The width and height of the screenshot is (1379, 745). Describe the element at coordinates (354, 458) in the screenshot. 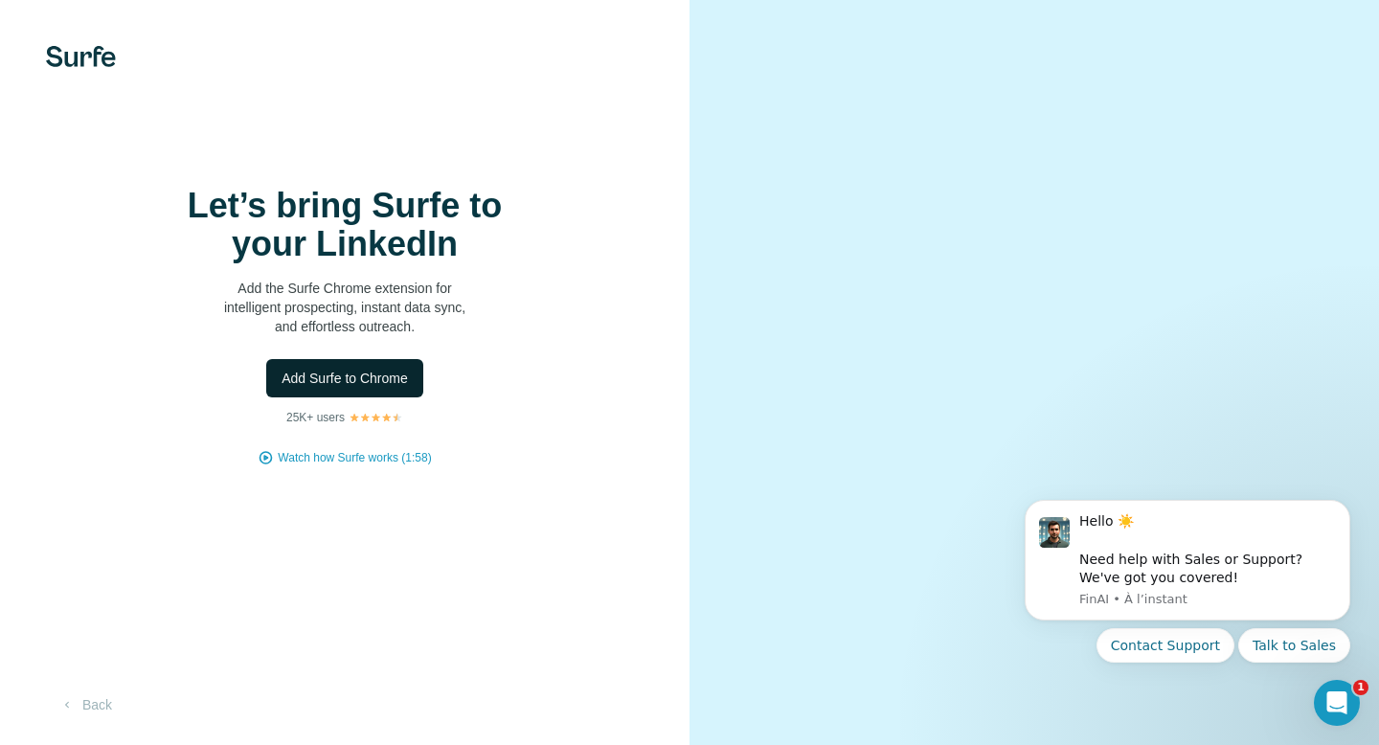

I see `button: Watch how Surfe works (1:58)` at that location.